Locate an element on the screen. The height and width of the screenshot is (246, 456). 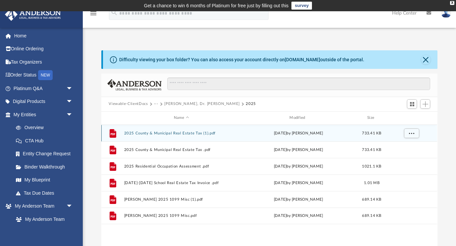
a: My Anderson Teamarrow_drop_down is located at coordinates (42, 206).